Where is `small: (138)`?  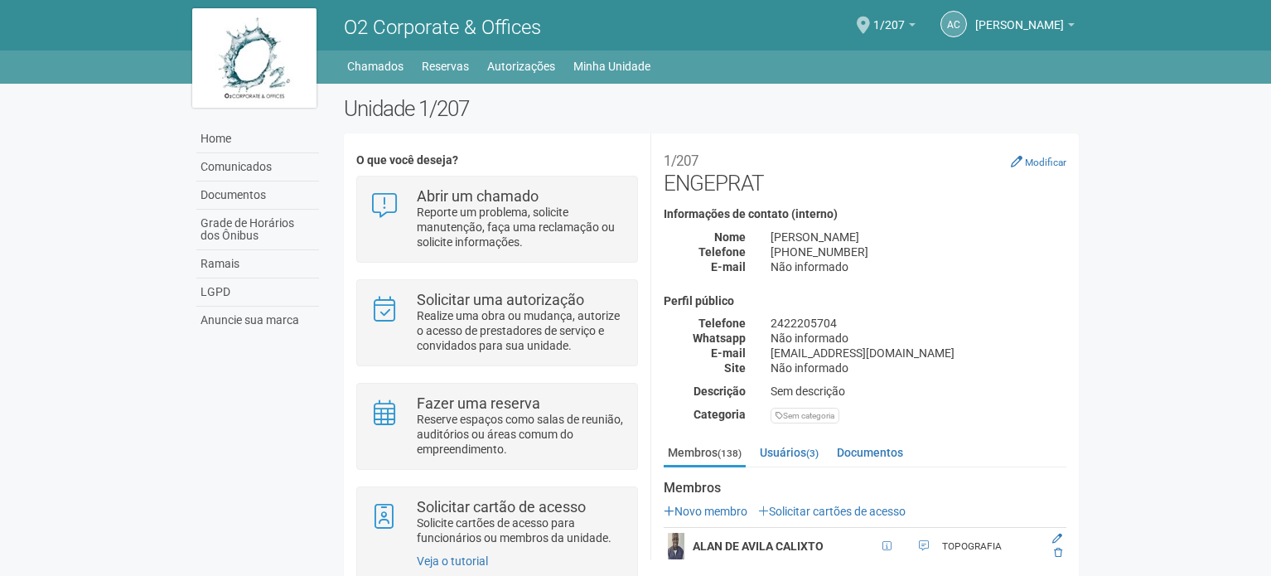
small: (138) is located at coordinates (729, 453).